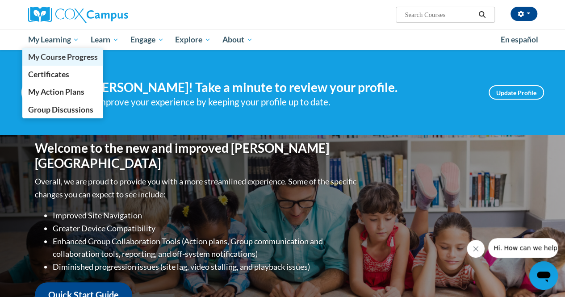  Describe the element at coordinates (54, 40) in the screenshot. I see `a: My Learning` at that location.